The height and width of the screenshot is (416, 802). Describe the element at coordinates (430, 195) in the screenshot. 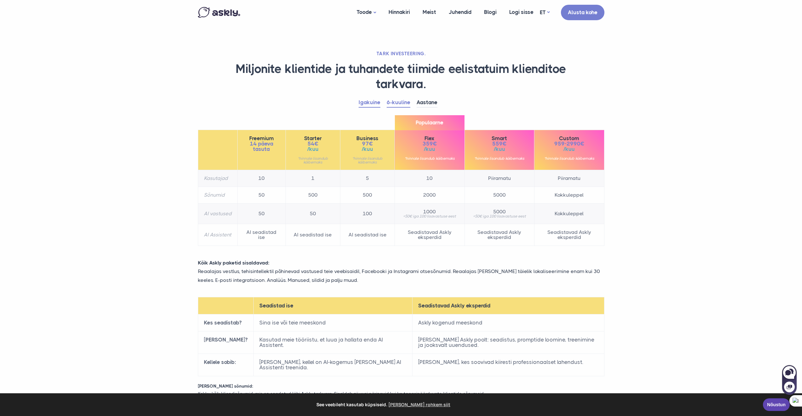

I see `td: 2000` at that location.